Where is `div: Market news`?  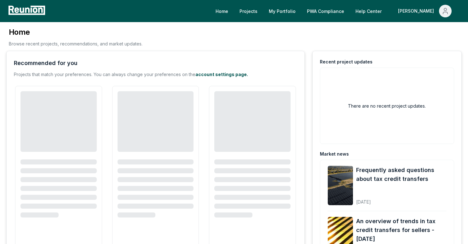
div: Market news is located at coordinates (334, 154).